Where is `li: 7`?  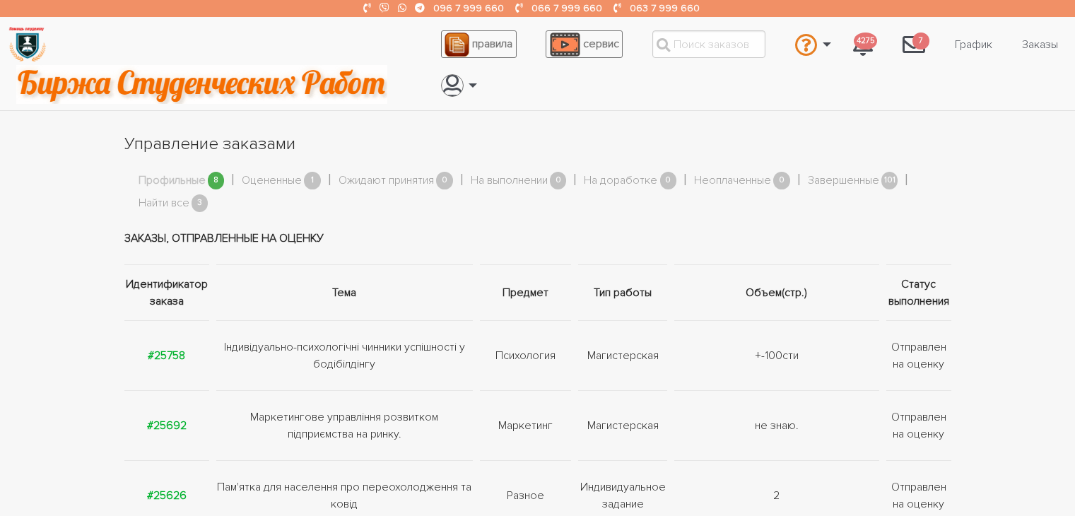 li: 7 is located at coordinates (913, 45).